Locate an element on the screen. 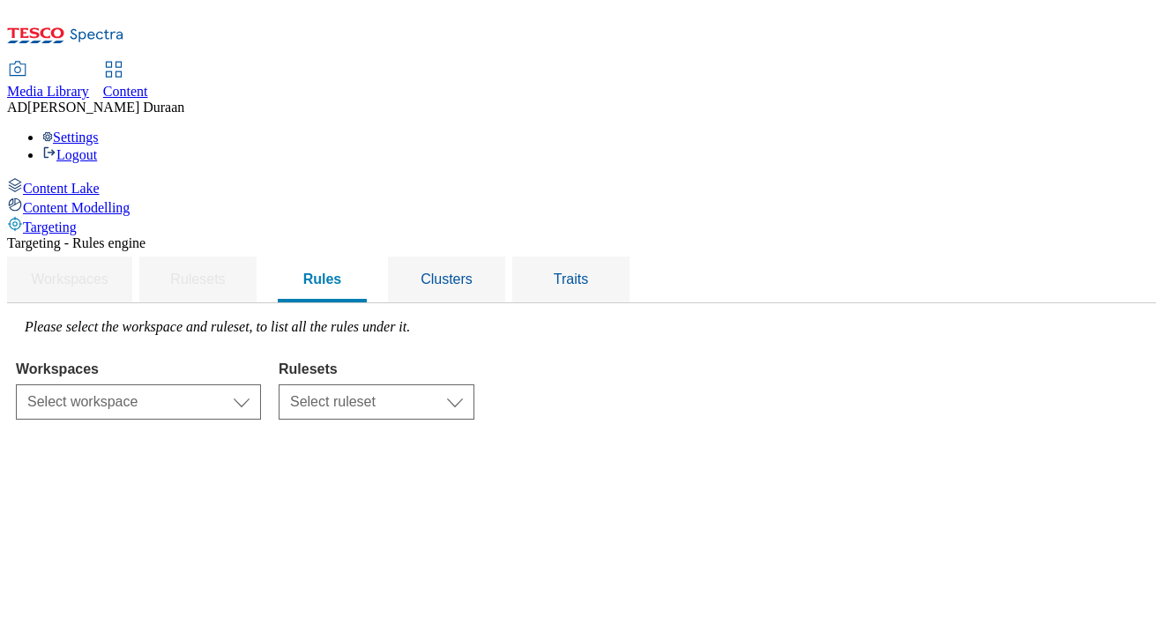 Image resolution: width=1163 pixels, height=640 pixels. a: Media Library is located at coordinates (48, 81).